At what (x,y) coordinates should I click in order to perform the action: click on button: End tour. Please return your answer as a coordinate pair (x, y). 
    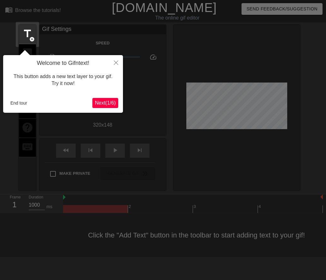
    Looking at the image, I should click on (19, 103).